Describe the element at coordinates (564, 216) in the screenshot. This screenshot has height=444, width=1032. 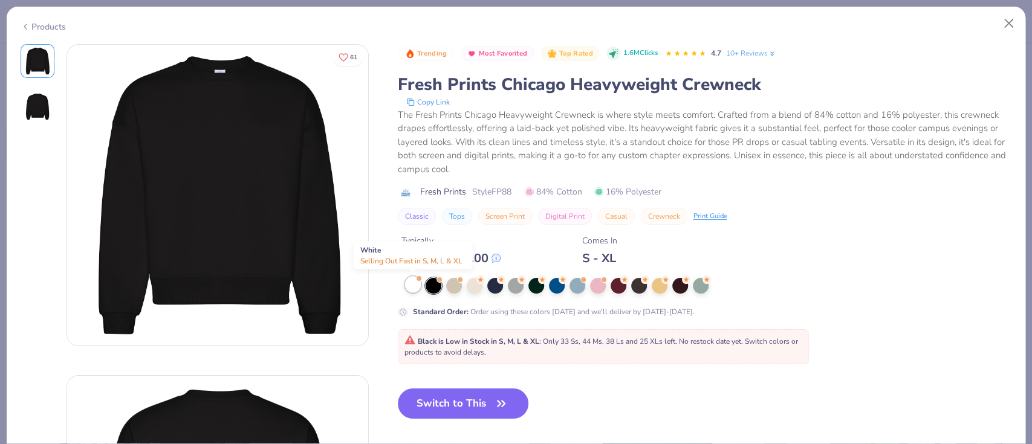
I see `button: Digital Print` at that location.